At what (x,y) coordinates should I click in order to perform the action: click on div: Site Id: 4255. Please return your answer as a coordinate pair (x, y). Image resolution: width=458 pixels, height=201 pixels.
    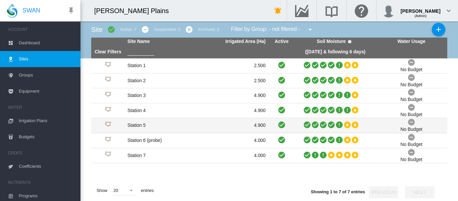
    Looking at the image, I should click on (108, 111).